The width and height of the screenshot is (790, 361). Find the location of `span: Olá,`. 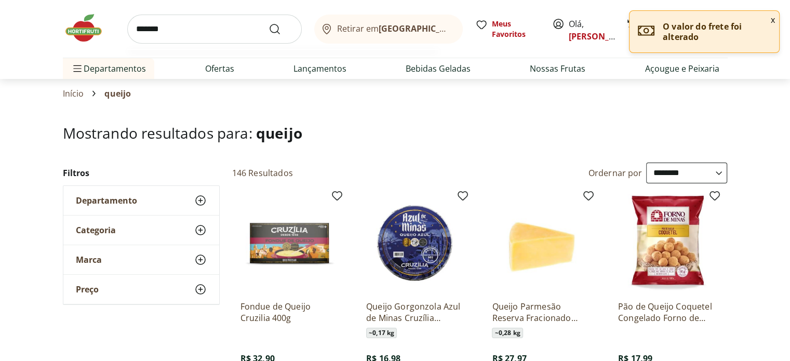

span: Olá, is located at coordinates (591, 30).